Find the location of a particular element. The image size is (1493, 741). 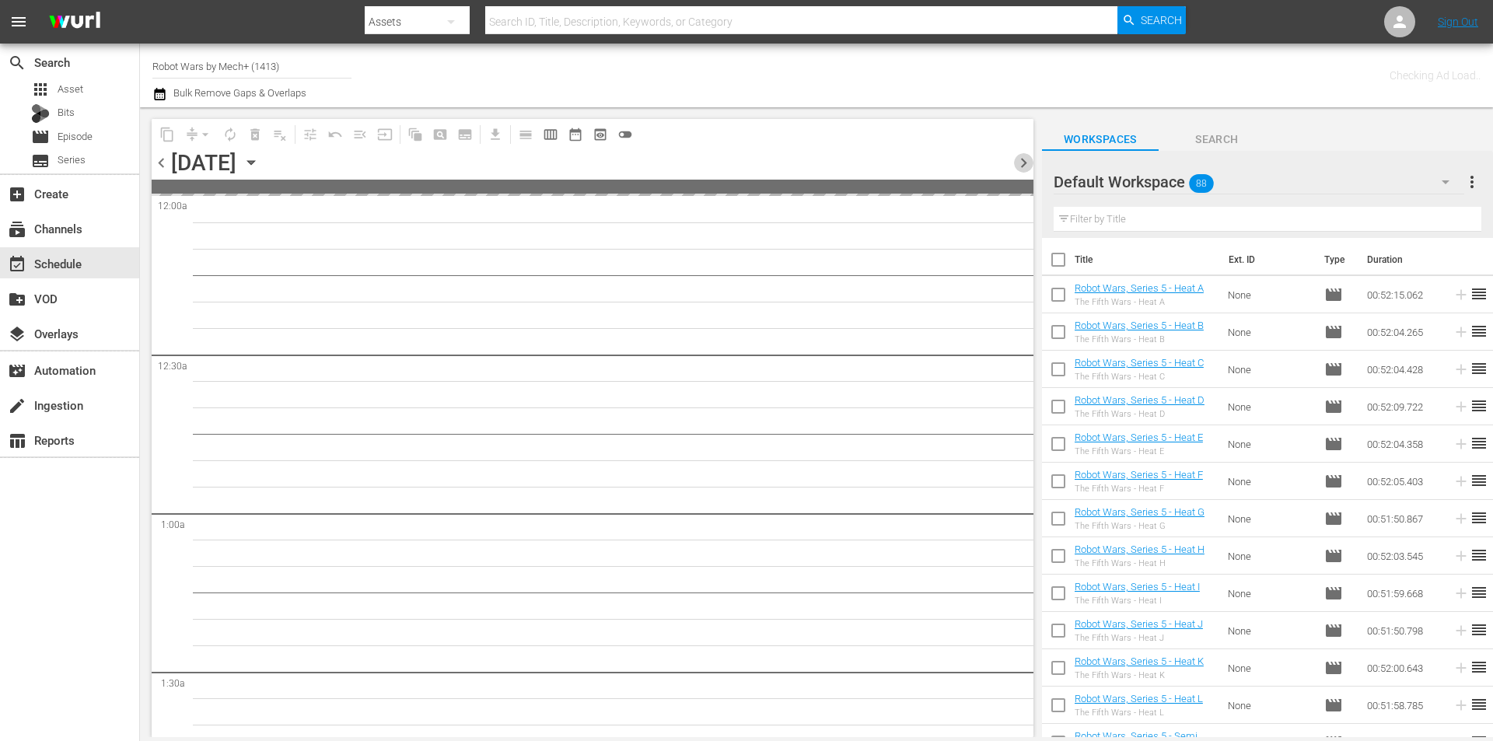

td: 00:51:59.668 is located at coordinates (1403, 593).